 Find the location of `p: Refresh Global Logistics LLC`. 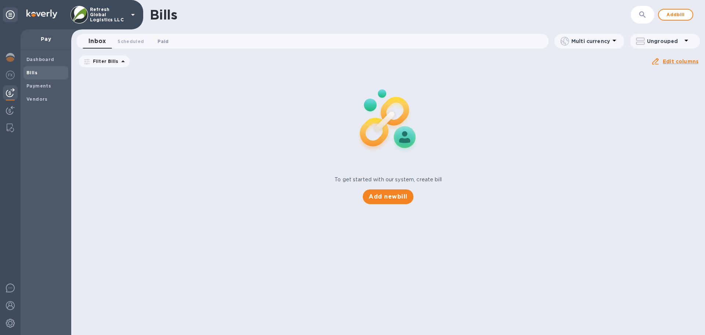

p: Refresh Global Logistics LLC is located at coordinates (108, 15).